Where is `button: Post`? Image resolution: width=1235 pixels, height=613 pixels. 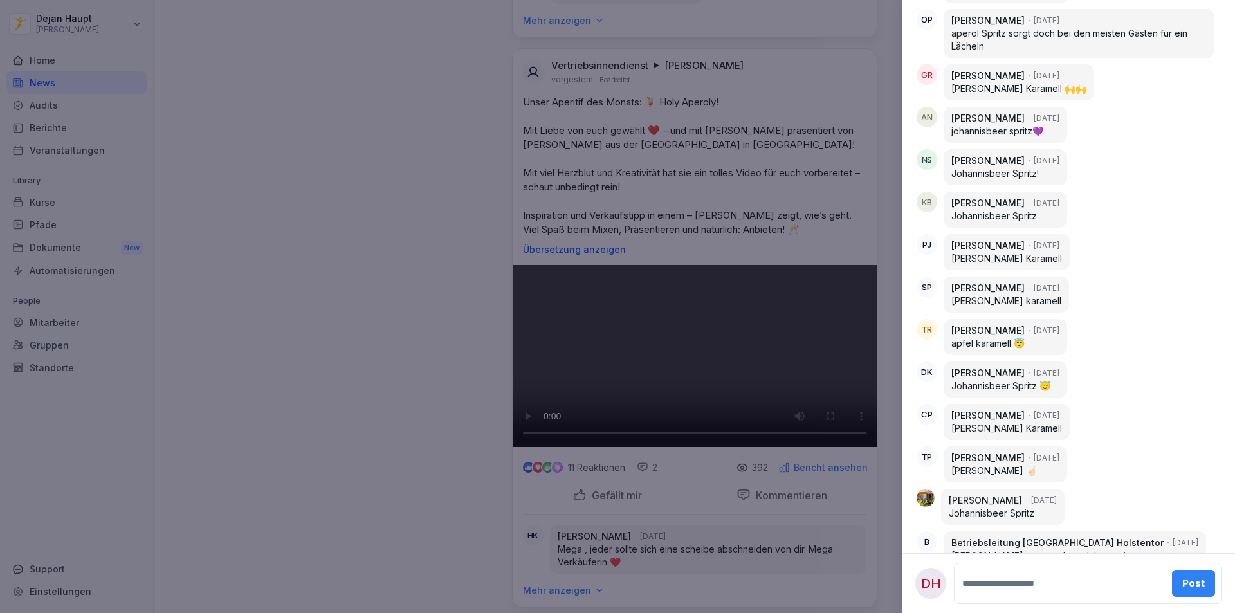 button: Post is located at coordinates (1193, 583).